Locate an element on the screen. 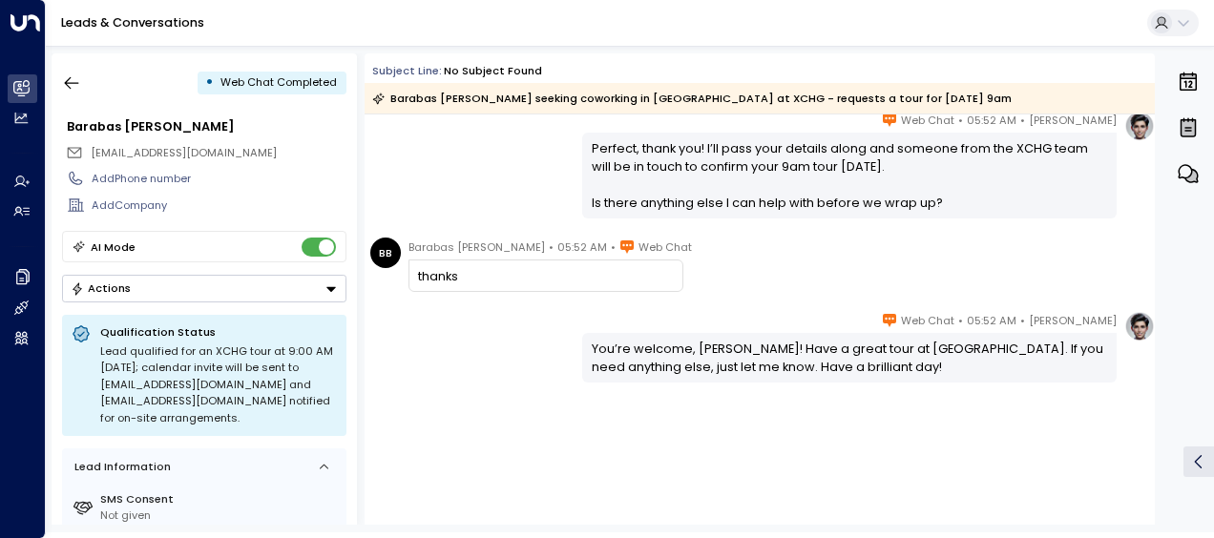 The image size is (1214, 538). p: Qualification Status is located at coordinates (219, 332).